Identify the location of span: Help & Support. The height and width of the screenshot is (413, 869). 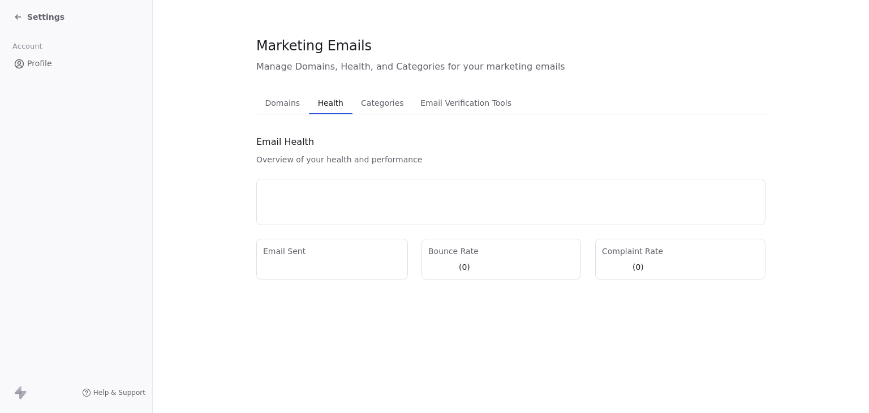
(119, 392).